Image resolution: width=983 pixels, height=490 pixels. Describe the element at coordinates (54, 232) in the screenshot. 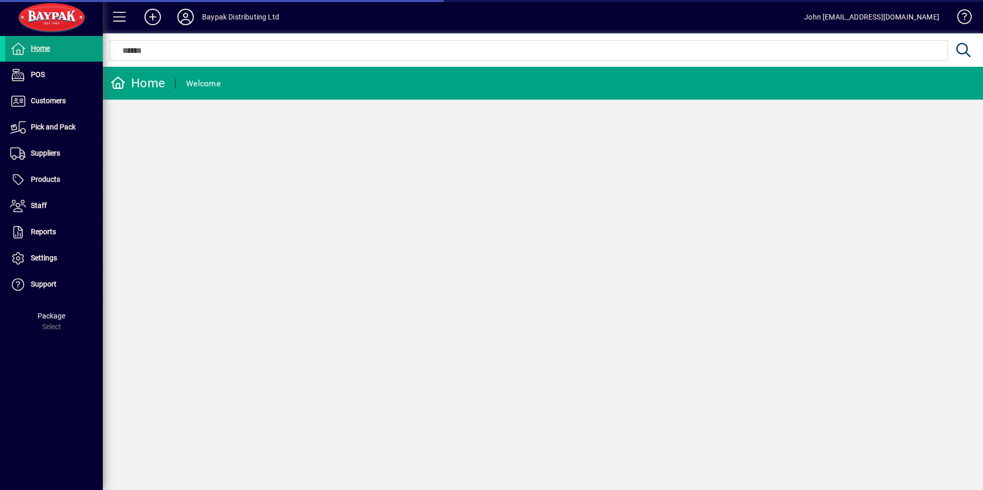

I see `a: Reports` at that location.